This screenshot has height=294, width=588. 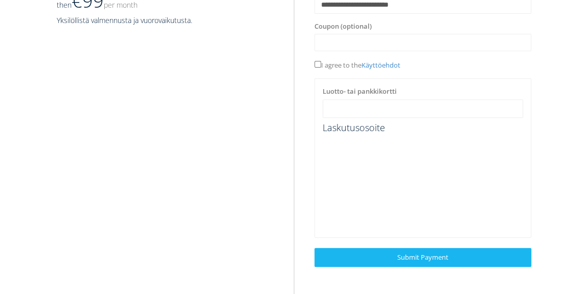 What do you see at coordinates (423, 257) in the screenshot?
I see `span: Submit Payment` at bounding box center [423, 257].